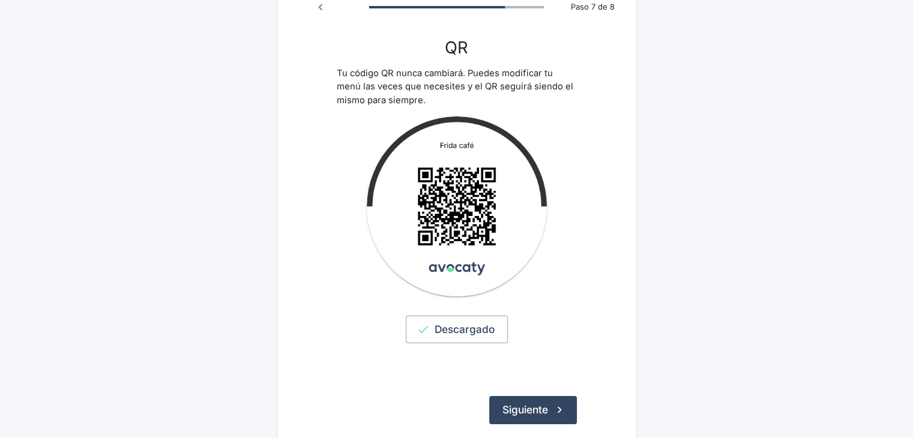  What do you see at coordinates (457, 47) in the screenshot?
I see `h3: QR` at bounding box center [457, 47].